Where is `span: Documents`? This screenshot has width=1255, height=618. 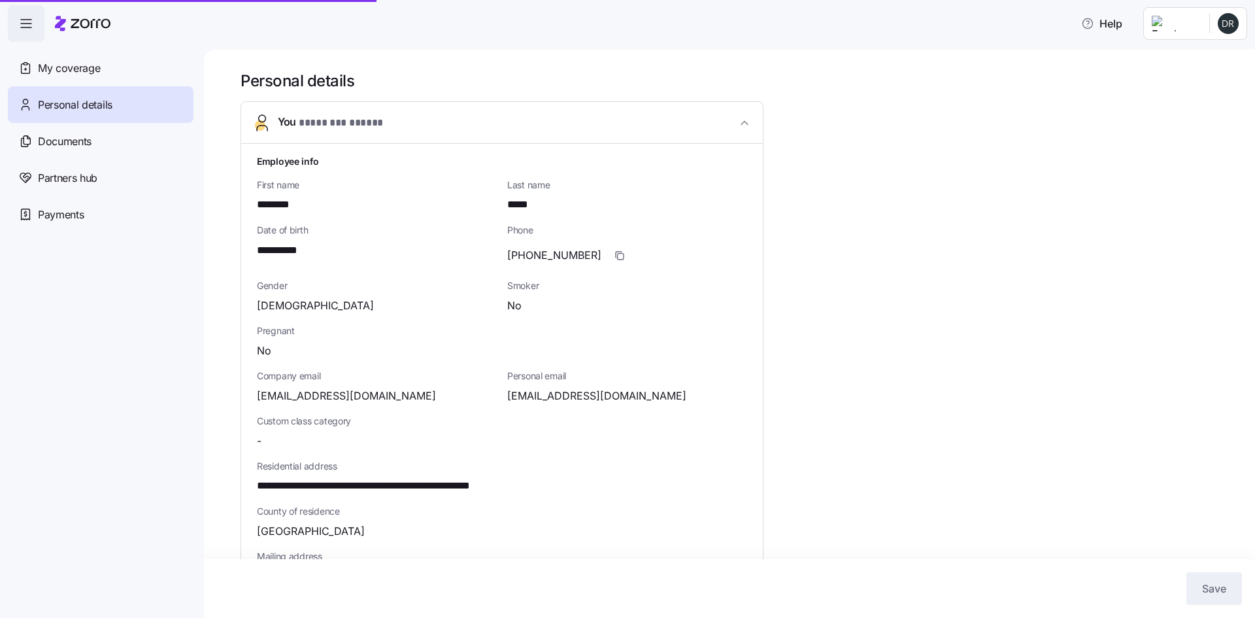 span: Documents is located at coordinates (65, 141).